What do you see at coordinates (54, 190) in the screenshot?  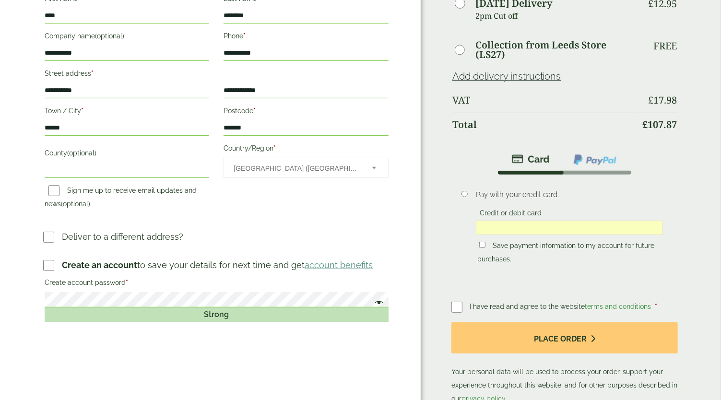 I see `input: Sign me up to receive email updates and news(optional)` at bounding box center [54, 190].